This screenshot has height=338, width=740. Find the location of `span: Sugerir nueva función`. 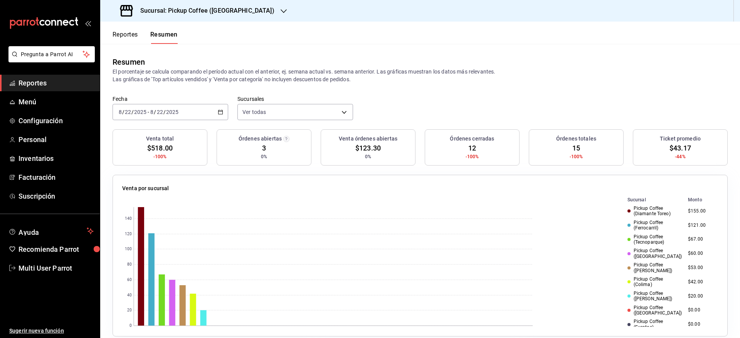

span: Sugerir nueva función is located at coordinates (51, 331).